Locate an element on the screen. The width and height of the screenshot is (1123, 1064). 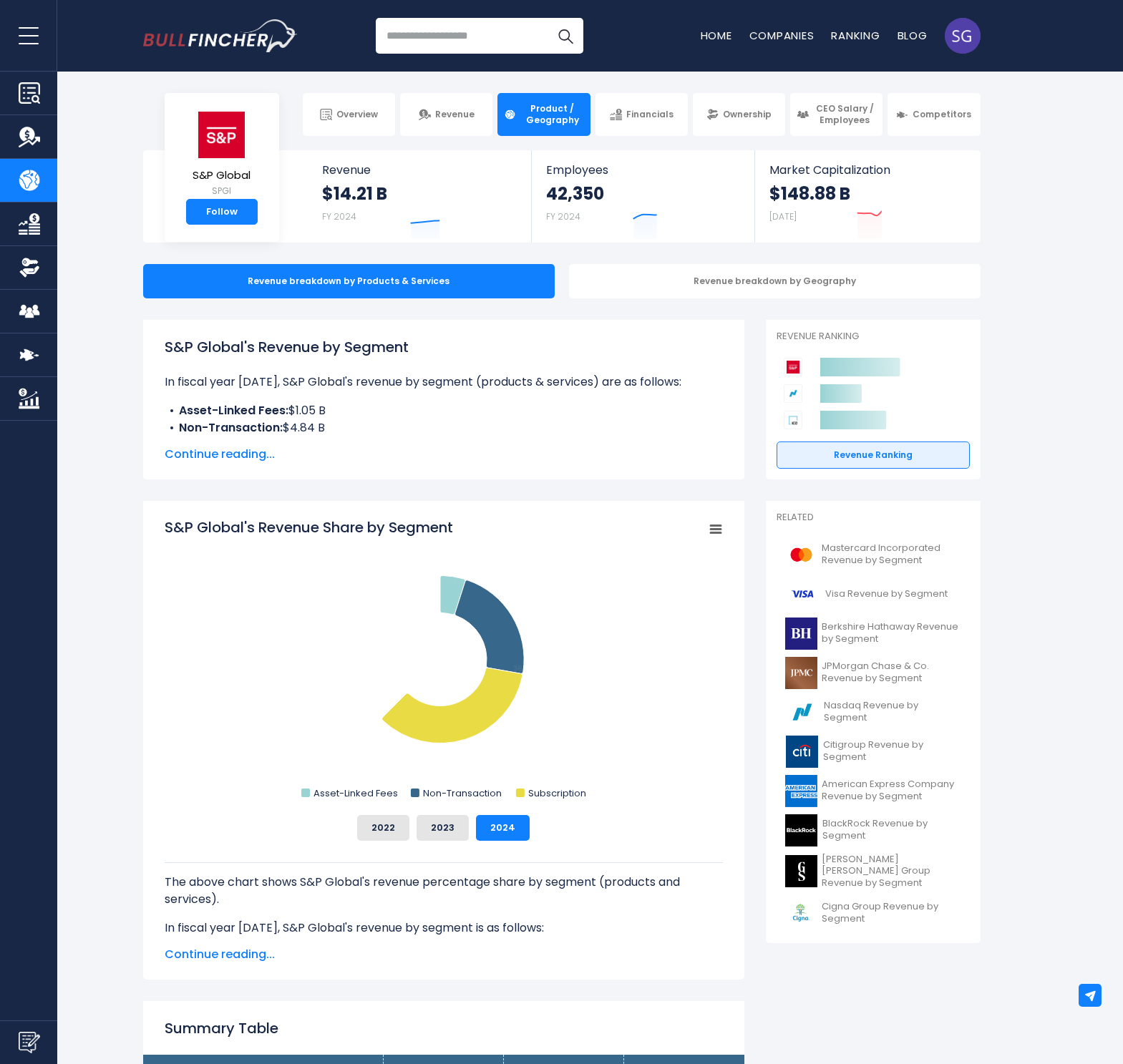
img: V logo is located at coordinates (803, 594).